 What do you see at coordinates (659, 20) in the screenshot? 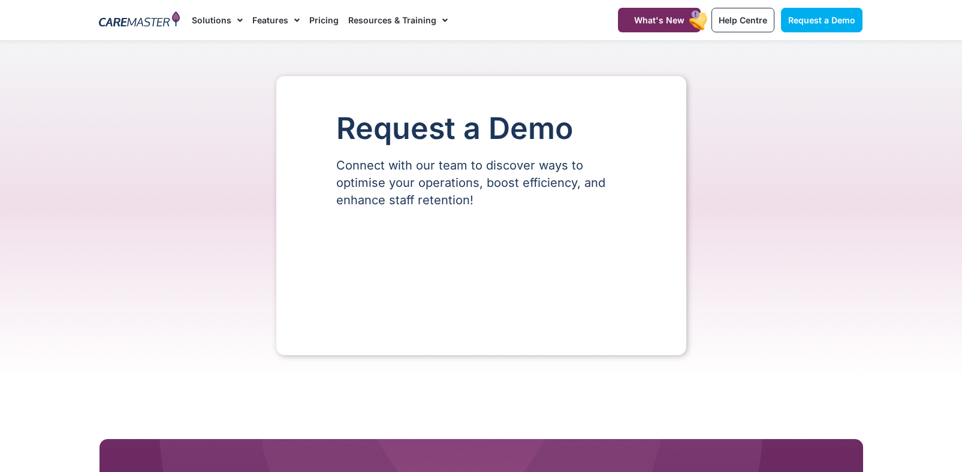
I see `a: What's New` at bounding box center [659, 20].